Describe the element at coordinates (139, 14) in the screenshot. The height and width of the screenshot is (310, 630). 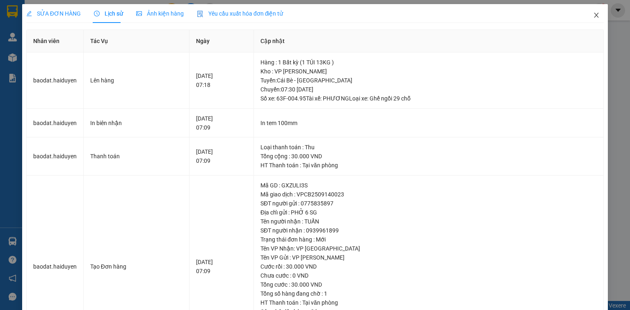
I see `span: picture` at that location.